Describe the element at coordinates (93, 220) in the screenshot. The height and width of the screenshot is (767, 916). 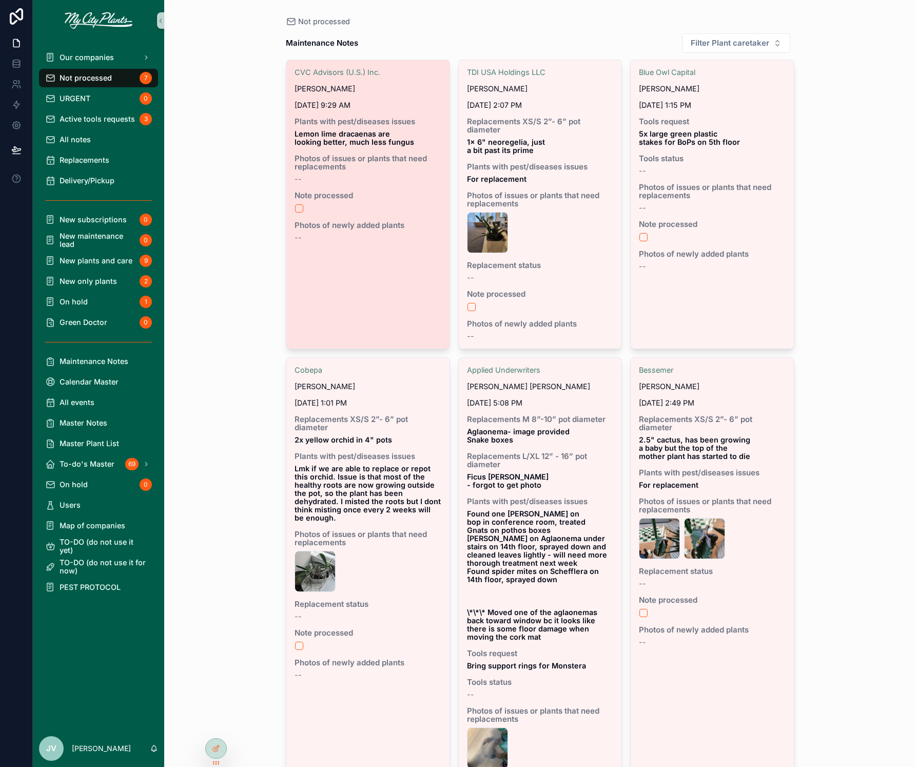
I see `span: New subscriptions` at that location.